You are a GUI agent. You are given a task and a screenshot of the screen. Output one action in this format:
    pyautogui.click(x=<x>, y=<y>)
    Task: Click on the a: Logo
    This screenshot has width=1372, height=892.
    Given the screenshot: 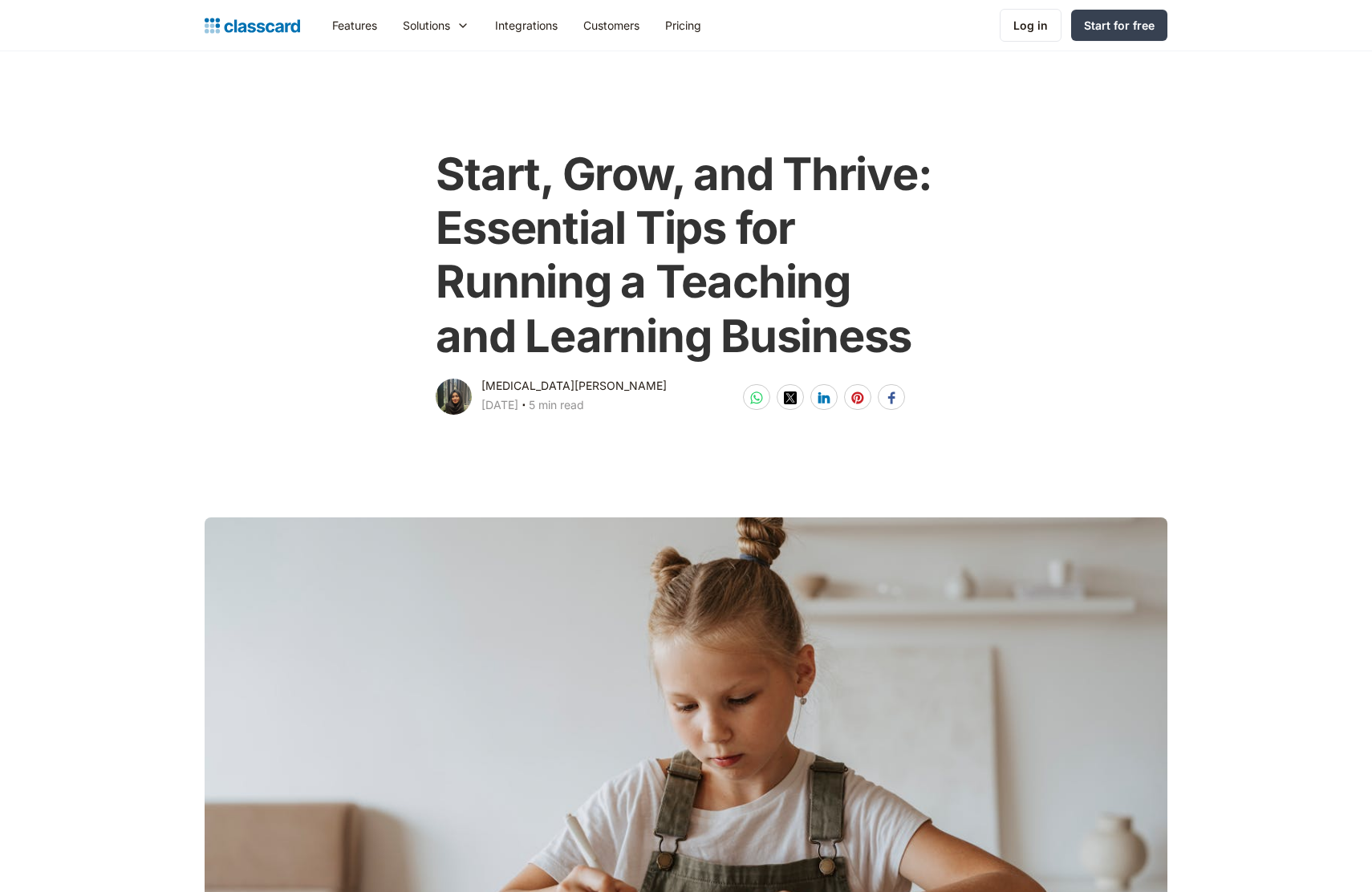 What is the action you would take?
    pyautogui.click(x=252, y=26)
    